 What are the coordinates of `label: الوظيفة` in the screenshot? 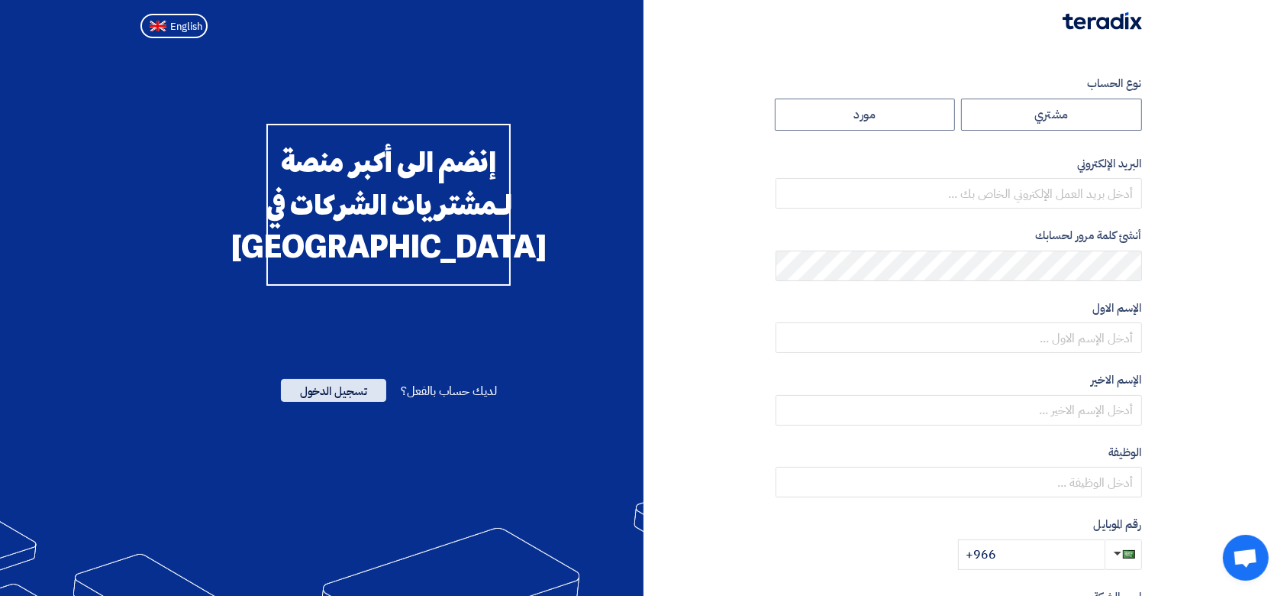 It's located at (959, 452).